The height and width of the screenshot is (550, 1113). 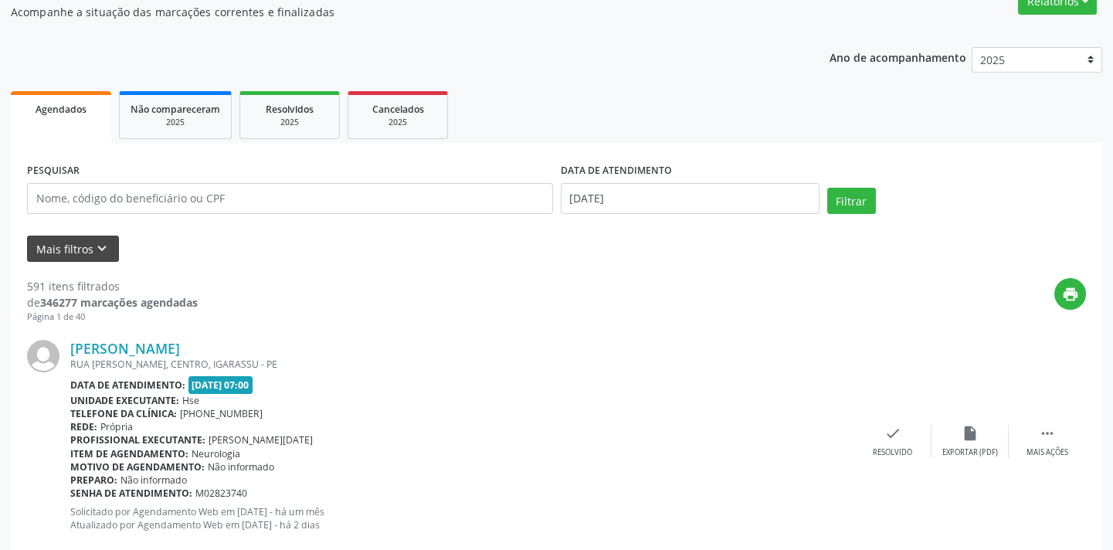 What do you see at coordinates (690, 199) in the screenshot?
I see `input: Selecione um intervalo` at bounding box center [690, 199].